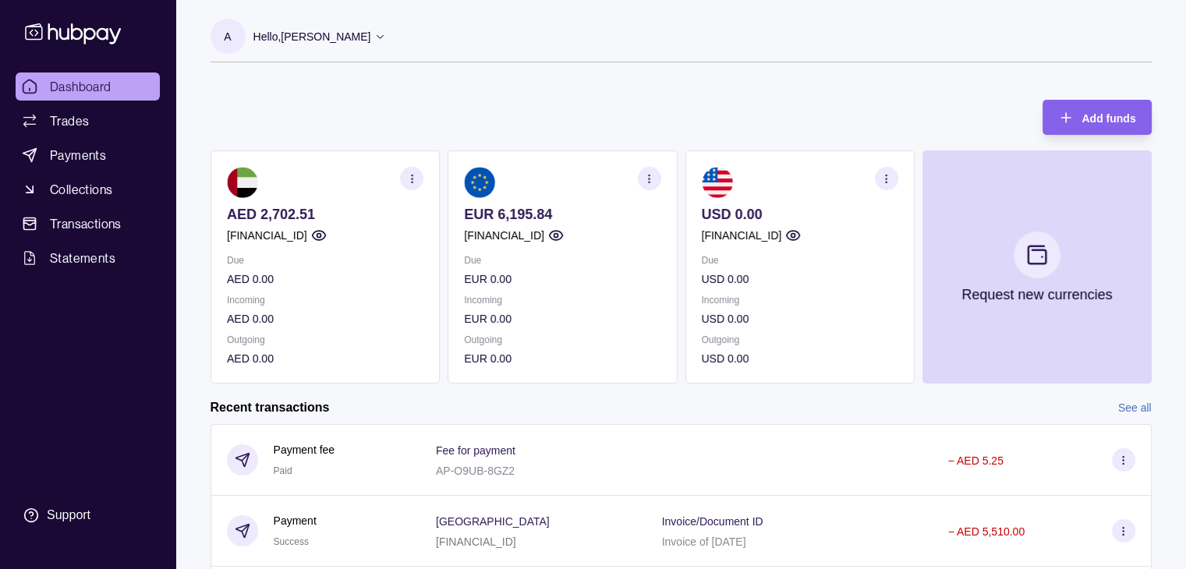 The height and width of the screenshot is (569, 1186). Describe the element at coordinates (87, 224) in the screenshot. I see `a: Transactions` at that location.